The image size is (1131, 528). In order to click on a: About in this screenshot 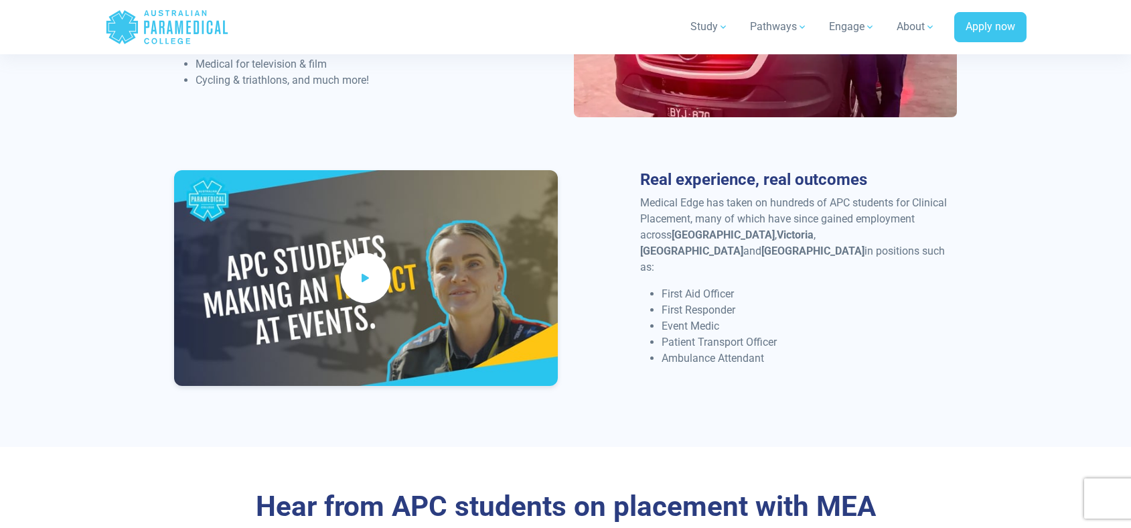, I will do `click(916, 27)`.